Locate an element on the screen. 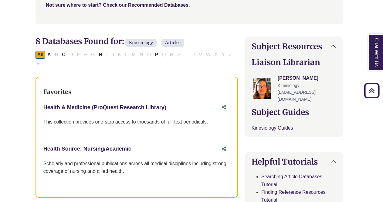  img: Jessica Moore is located at coordinates (262, 88).